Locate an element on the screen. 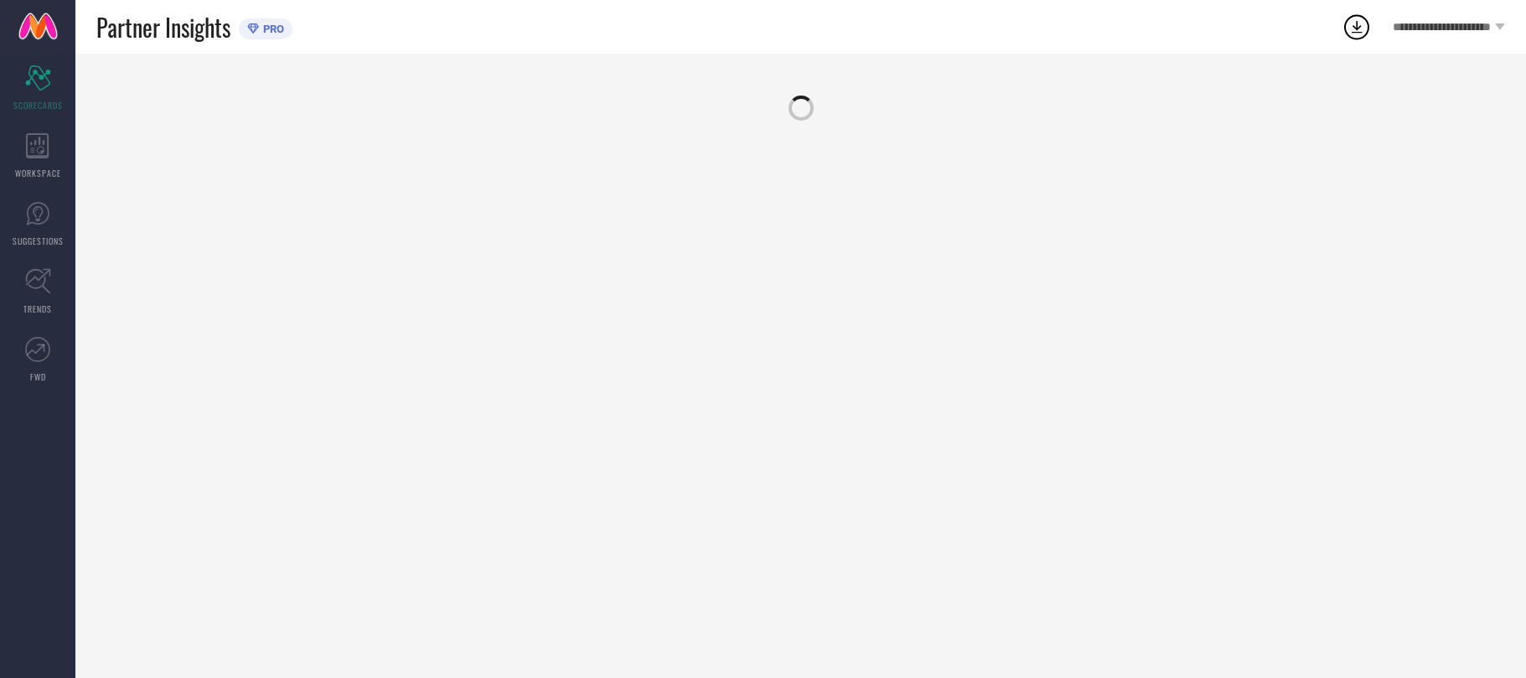 The height and width of the screenshot is (678, 1526). span: Partner Insights is located at coordinates (163, 27).